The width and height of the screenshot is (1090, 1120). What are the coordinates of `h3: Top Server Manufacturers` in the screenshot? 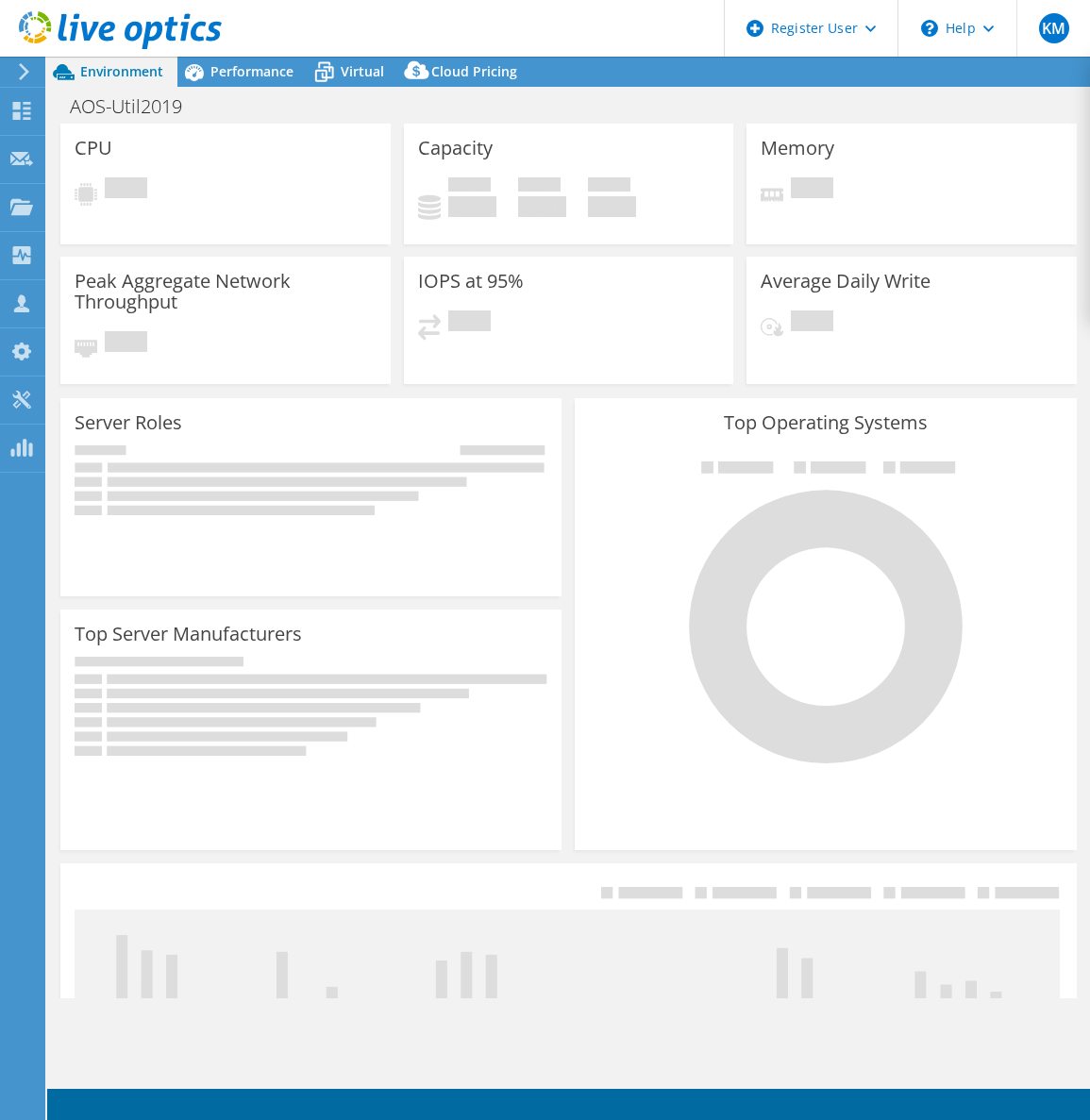 It's located at (188, 634).